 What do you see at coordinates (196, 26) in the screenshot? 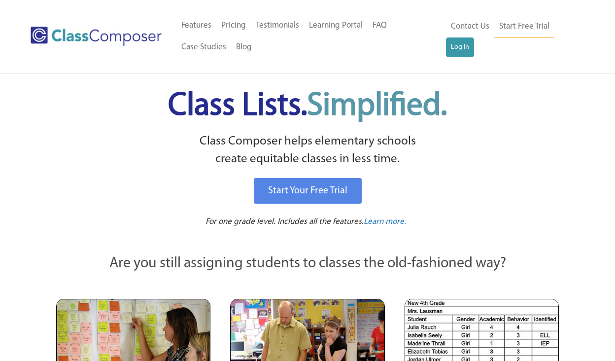
I see `a: Features` at bounding box center [196, 26].